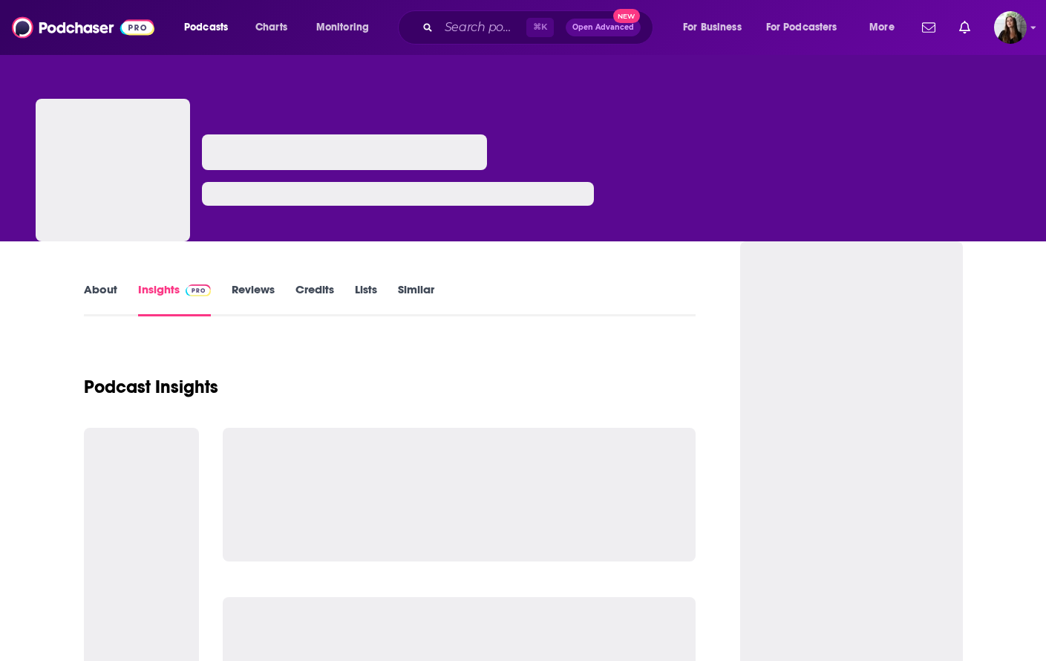 Image resolution: width=1046 pixels, height=661 pixels. What do you see at coordinates (100, 299) in the screenshot?
I see `a: About` at bounding box center [100, 299].